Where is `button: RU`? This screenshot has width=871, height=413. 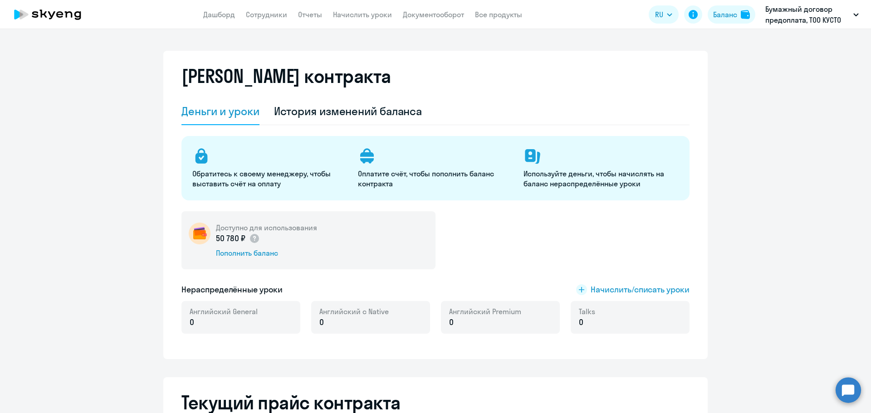 button: RU is located at coordinates (664, 15).